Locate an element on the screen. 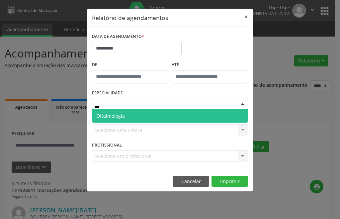 The width and height of the screenshot is (340, 219). h5: Relatório de agendamentos is located at coordinates (130, 18).